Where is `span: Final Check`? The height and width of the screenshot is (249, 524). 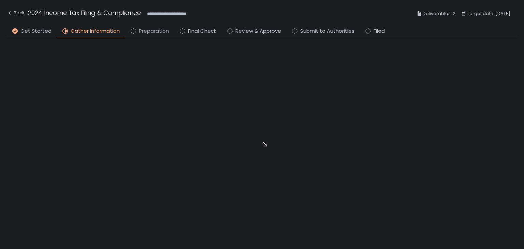
span: Final Check is located at coordinates (202, 31).